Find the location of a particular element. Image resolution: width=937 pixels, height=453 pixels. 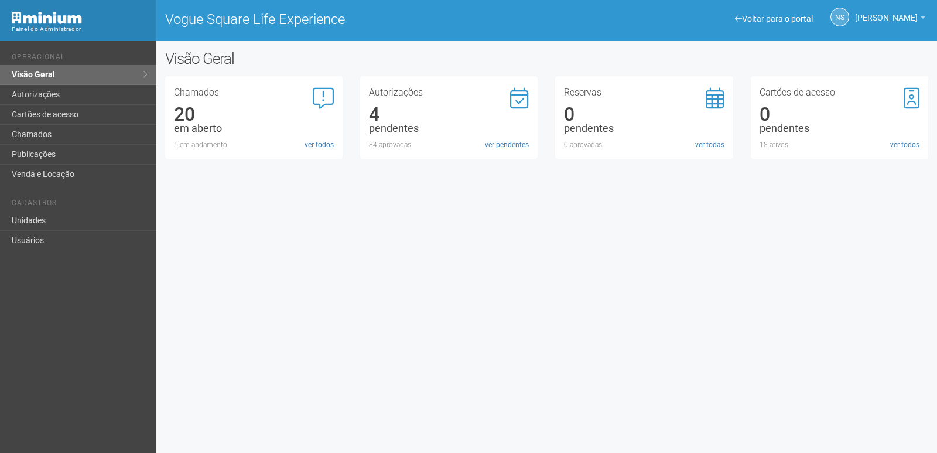

div: 84 aprovadas is located at coordinates (449, 145).